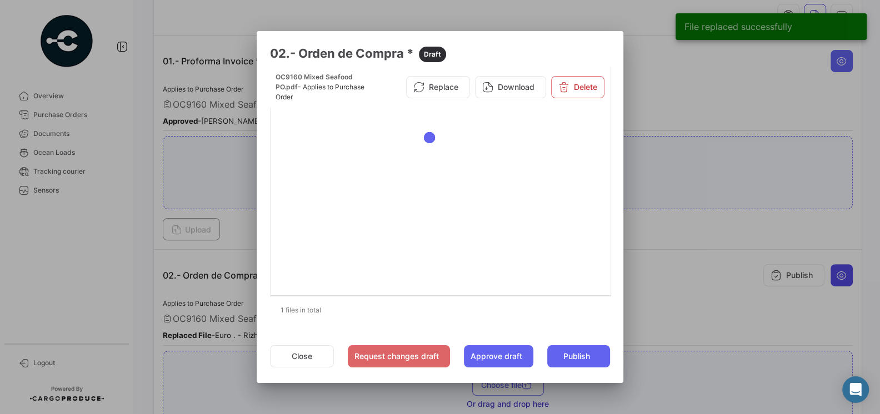 The image size is (880, 414). What do you see at coordinates (440, 53) in the screenshot?
I see `h3: 02.- Orden de Compra *` at bounding box center [440, 53].